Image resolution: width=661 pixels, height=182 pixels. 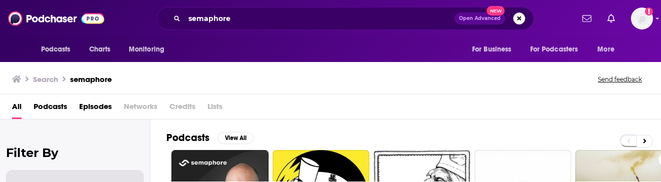 What do you see at coordinates (46, 79) in the screenshot?
I see `h3: Search` at bounding box center [46, 79].